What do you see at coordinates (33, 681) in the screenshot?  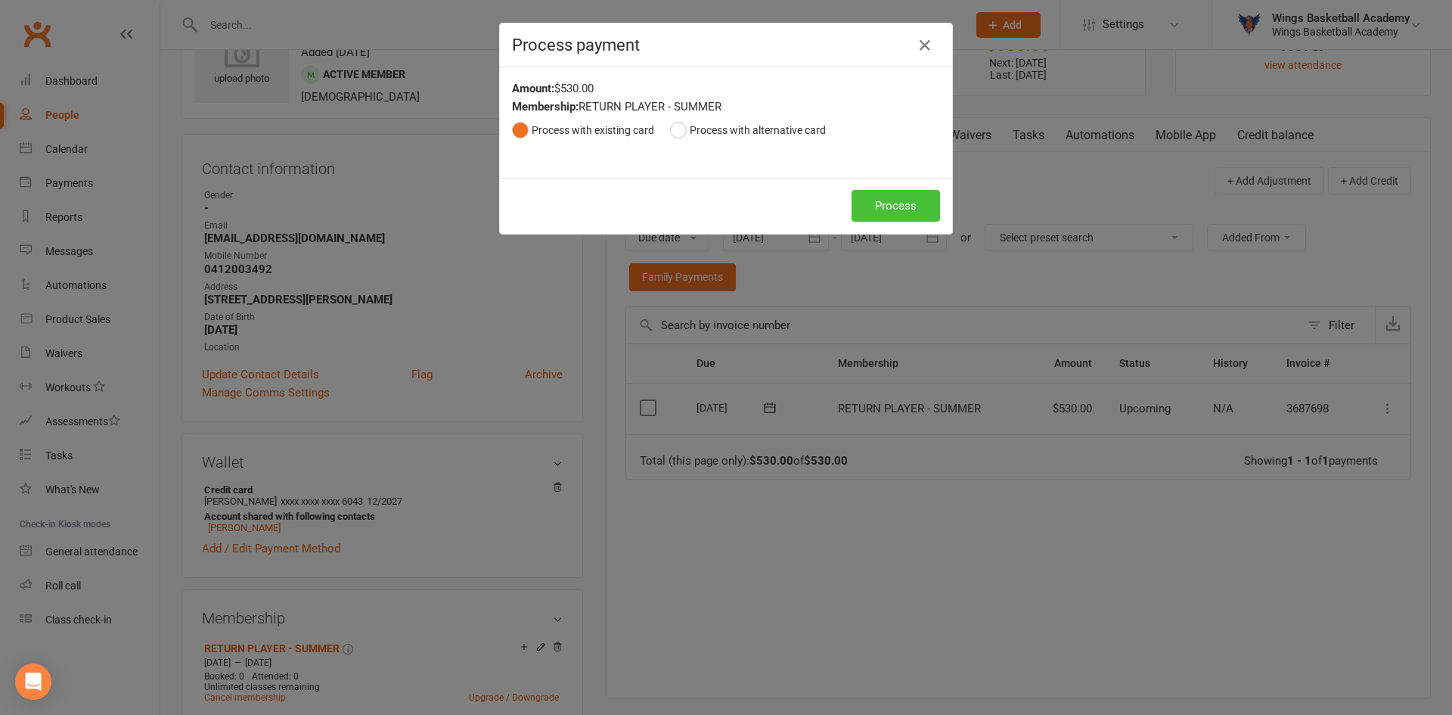 I see `div: Open Intercom Messenger` at bounding box center [33, 681].